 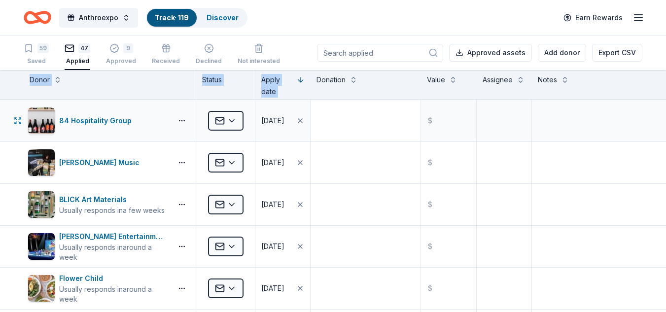 I want to click on img: Image for Feld Entertainment, so click(x=41, y=247).